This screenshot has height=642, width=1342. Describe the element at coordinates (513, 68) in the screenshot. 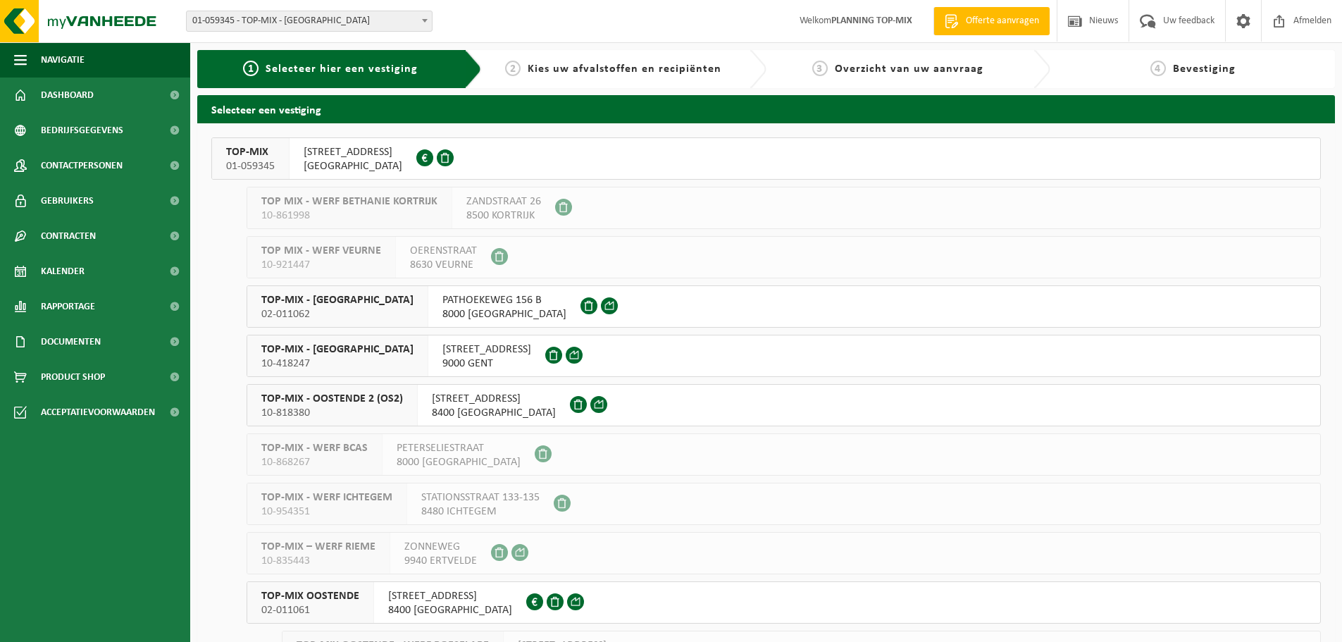

I see `span: 2` at that location.